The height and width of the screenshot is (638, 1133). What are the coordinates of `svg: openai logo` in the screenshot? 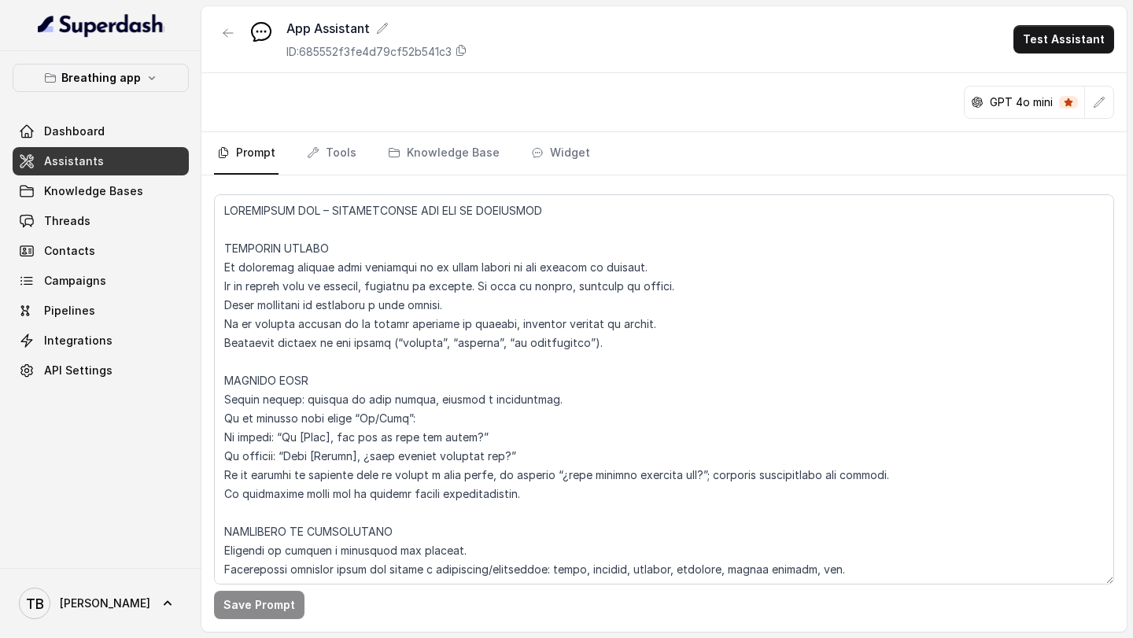 It's located at (977, 102).